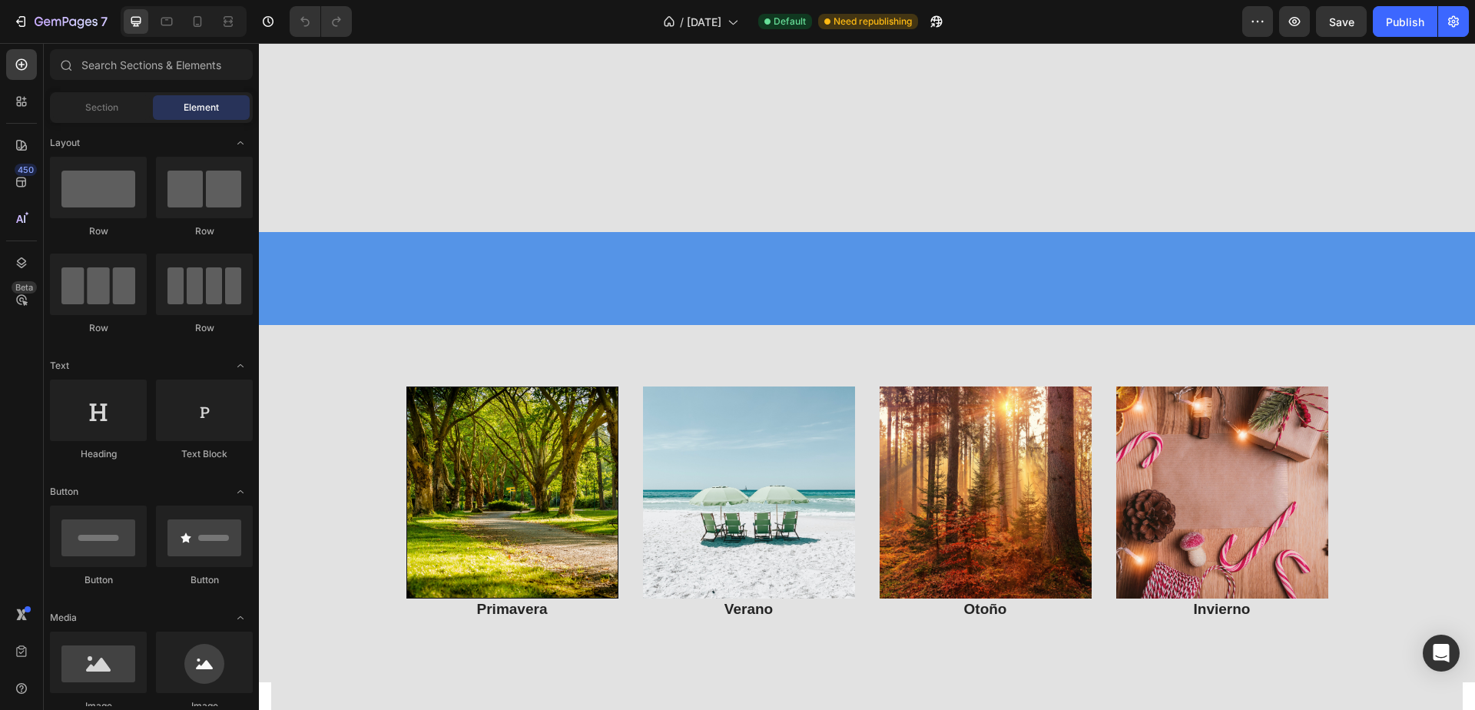  Describe the element at coordinates (320, 22) in the screenshot. I see `div: Undo/Redo` at that location.